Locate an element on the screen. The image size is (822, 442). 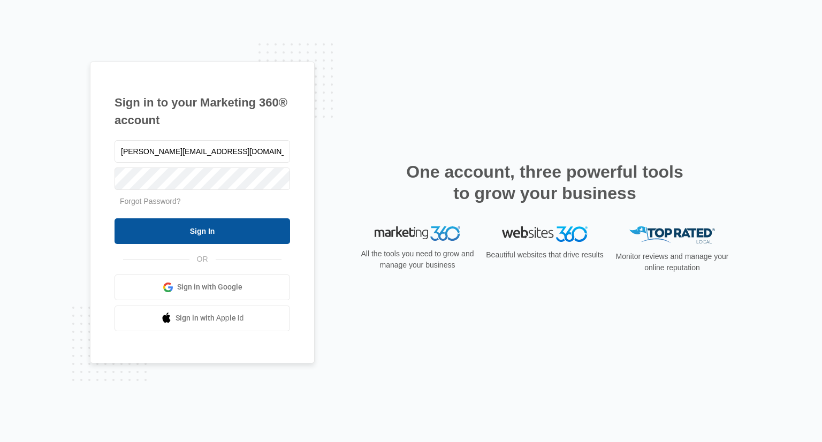
h2: One account, three powerful tools to grow your business is located at coordinates (545, 182).